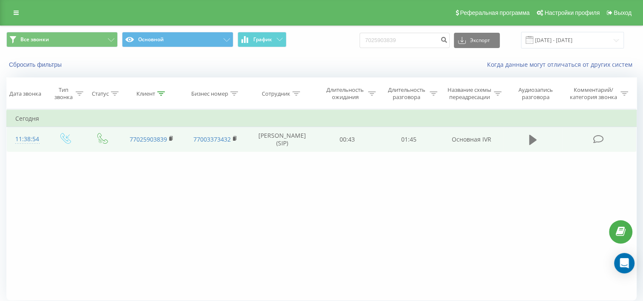 This screenshot has width=643, height=301. I want to click on div: Длительность разговора, so click(406, 93).